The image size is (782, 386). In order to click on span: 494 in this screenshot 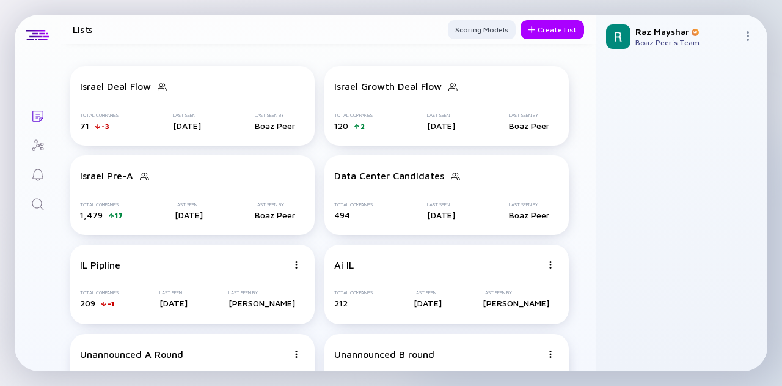, I will do `click(342, 215)`.